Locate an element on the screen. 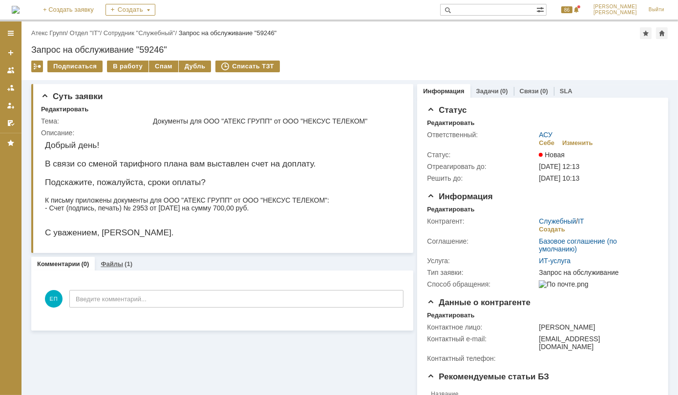 The height and width of the screenshot is (395, 678). span: 86 is located at coordinates (566, 10).